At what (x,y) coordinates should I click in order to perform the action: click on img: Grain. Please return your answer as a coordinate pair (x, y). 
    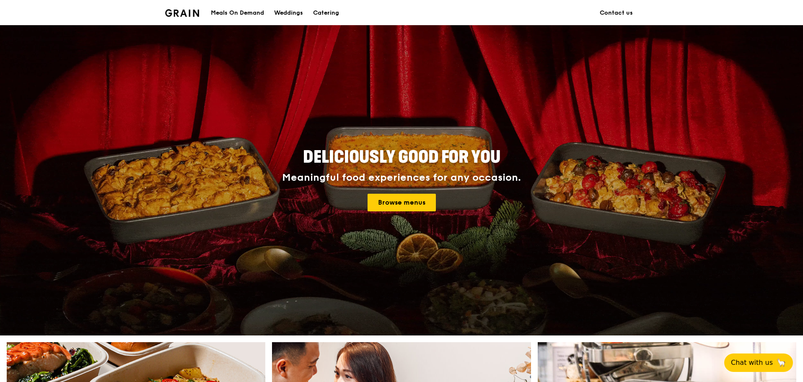
    Looking at the image, I should click on (182, 13).